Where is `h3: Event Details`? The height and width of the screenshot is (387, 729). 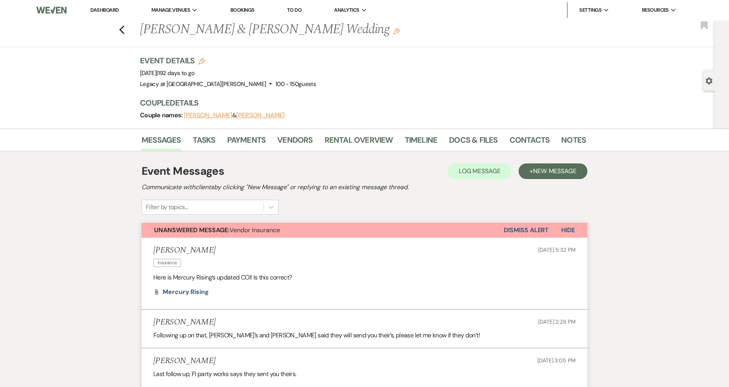
h3: Event Details is located at coordinates (228, 61).